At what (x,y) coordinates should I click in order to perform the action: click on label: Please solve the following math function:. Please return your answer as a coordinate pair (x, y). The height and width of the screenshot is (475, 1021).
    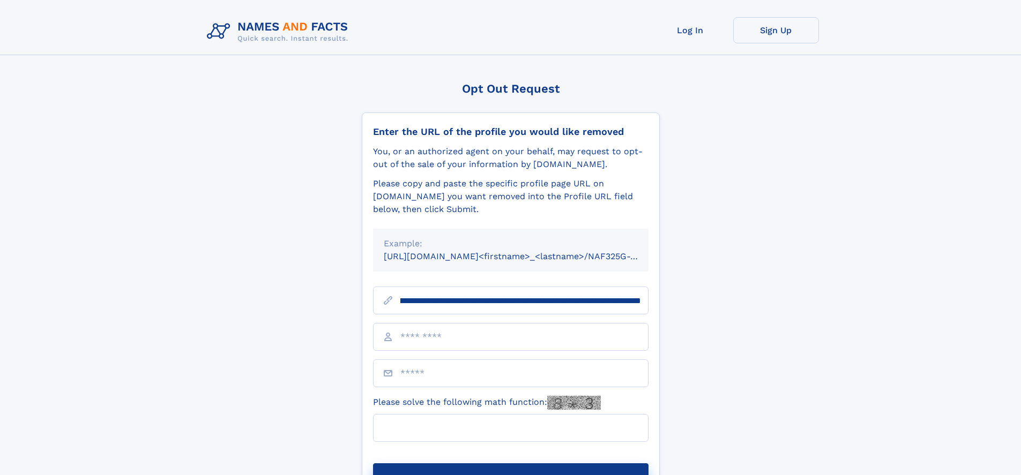
    Looking at the image, I should click on (487, 403).